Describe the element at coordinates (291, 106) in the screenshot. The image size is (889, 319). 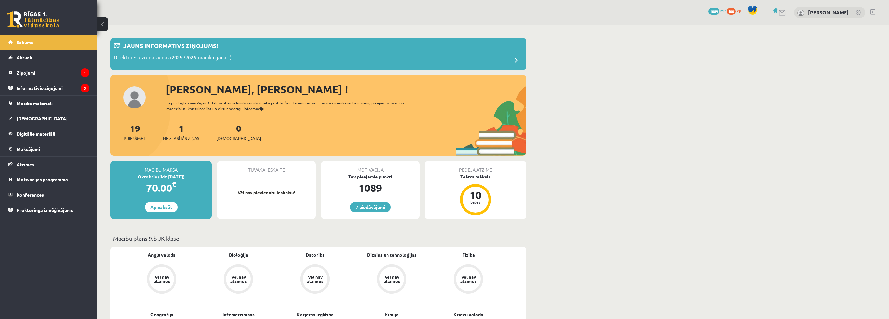
I see `div: Laipni lūgts savā Rīgas 1. Tālmācības vidusskolas skolnieka profilā. Šeit Tu vari redzēt tuvojošo...` at that location.